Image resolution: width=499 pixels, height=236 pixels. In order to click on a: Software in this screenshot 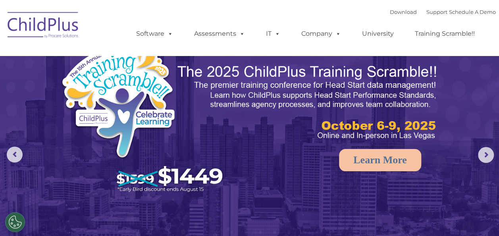, I will do `click(154, 34)`.